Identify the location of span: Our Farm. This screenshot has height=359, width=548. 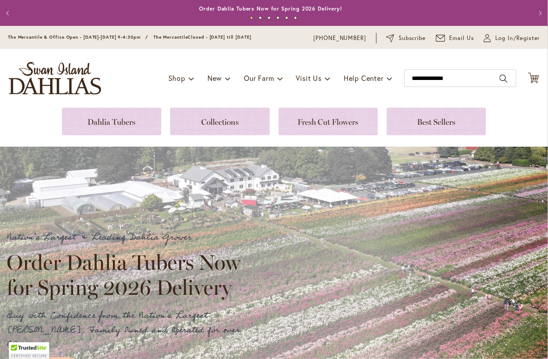
(259, 78).